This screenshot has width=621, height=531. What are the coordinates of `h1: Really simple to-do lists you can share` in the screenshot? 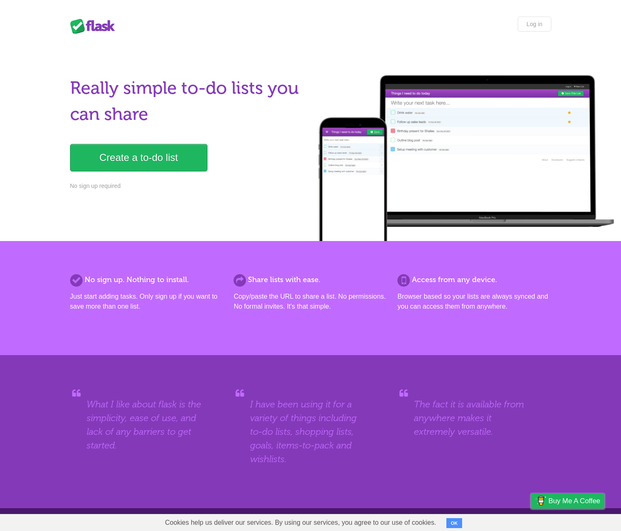 It's located at (188, 101).